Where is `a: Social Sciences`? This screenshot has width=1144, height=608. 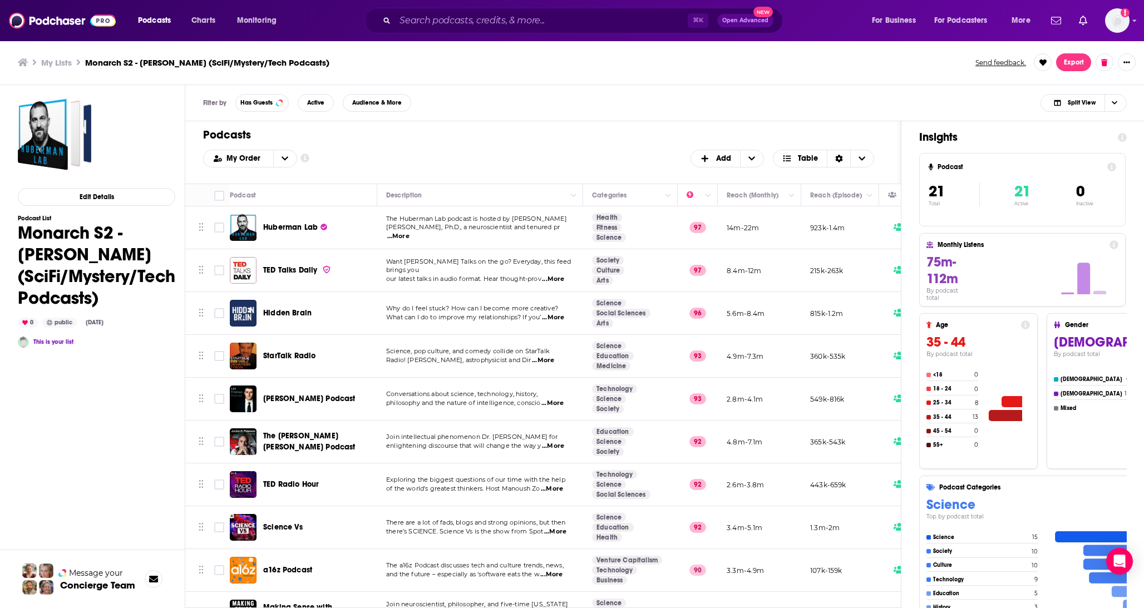 a: Social Sciences is located at coordinates (621, 495).